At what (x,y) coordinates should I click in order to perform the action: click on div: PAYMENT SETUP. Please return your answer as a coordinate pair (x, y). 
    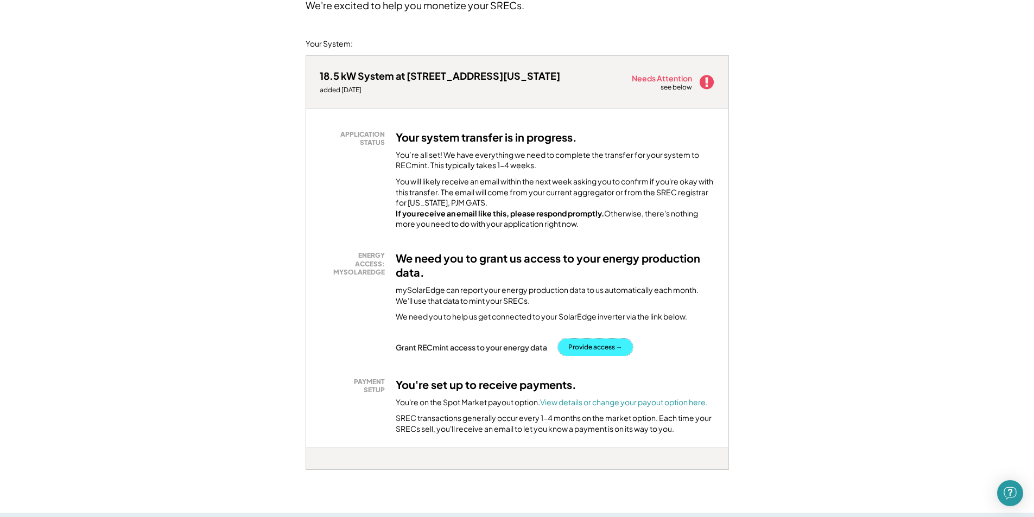
    Looking at the image, I should click on (355, 386).